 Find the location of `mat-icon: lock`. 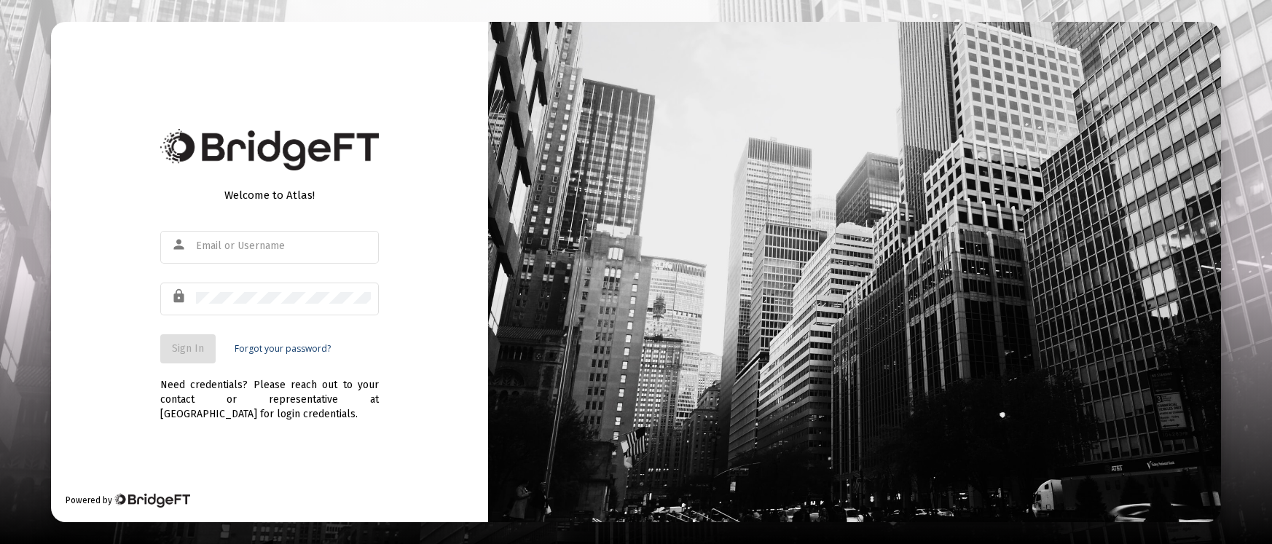

mat-icon: lock is located at coordinates (180, 296).